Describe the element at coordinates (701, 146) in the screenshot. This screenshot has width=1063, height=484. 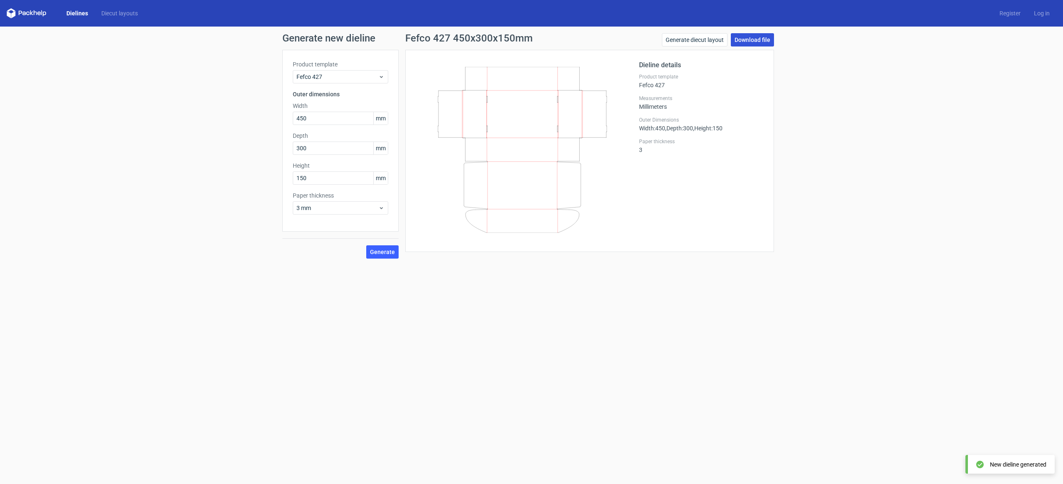
I see `div: 3` at that location.